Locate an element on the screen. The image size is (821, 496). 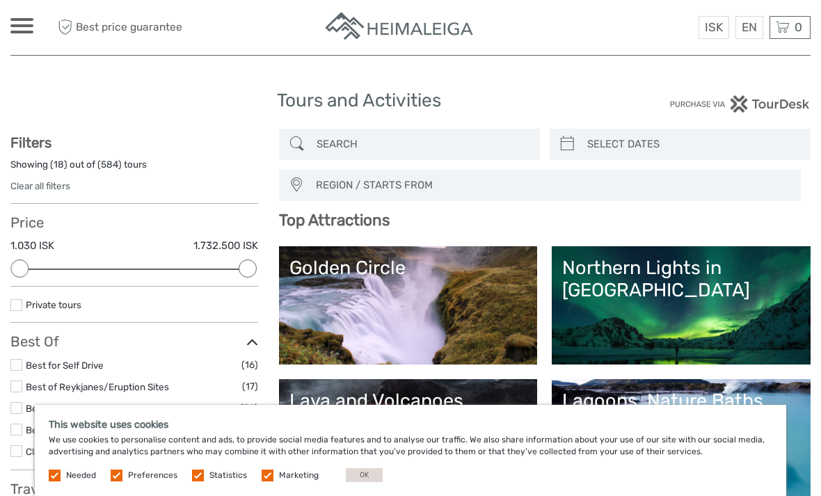
label: 584 is located at coordinates (109, 164).